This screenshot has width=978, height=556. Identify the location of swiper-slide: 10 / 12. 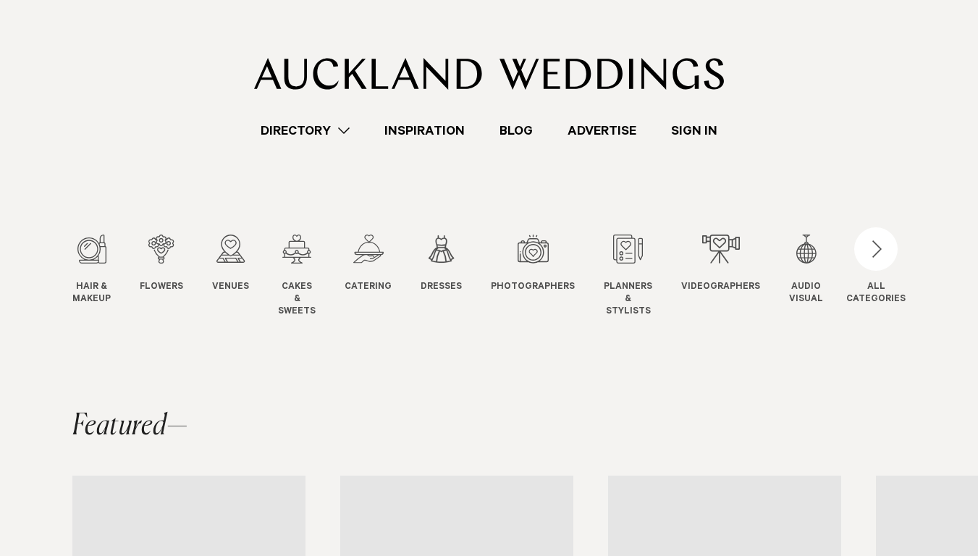
(821, 276).